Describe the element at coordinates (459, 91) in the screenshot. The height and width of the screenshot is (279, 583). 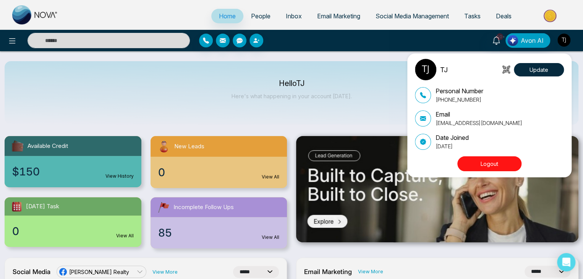
I see `p: Personal Number` at that location.